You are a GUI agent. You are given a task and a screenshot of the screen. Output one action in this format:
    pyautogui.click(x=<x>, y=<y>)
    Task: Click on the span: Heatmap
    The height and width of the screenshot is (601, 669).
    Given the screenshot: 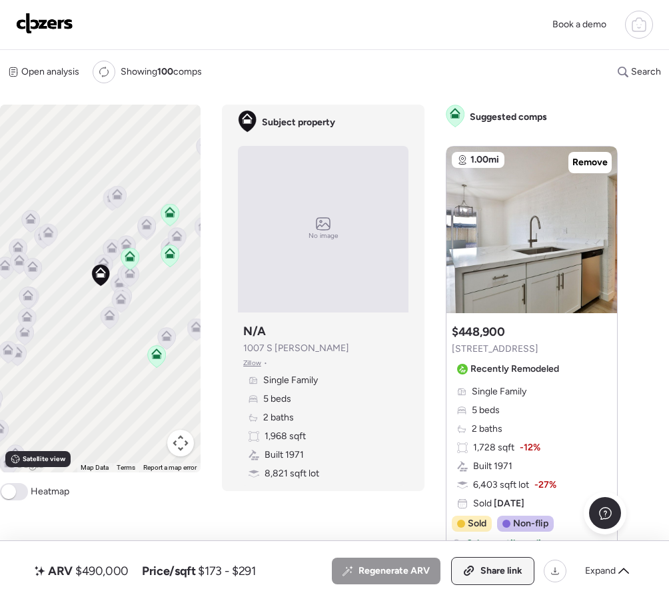 What is the action you would take?
    pyautogui.click(x=50, y=492)
    